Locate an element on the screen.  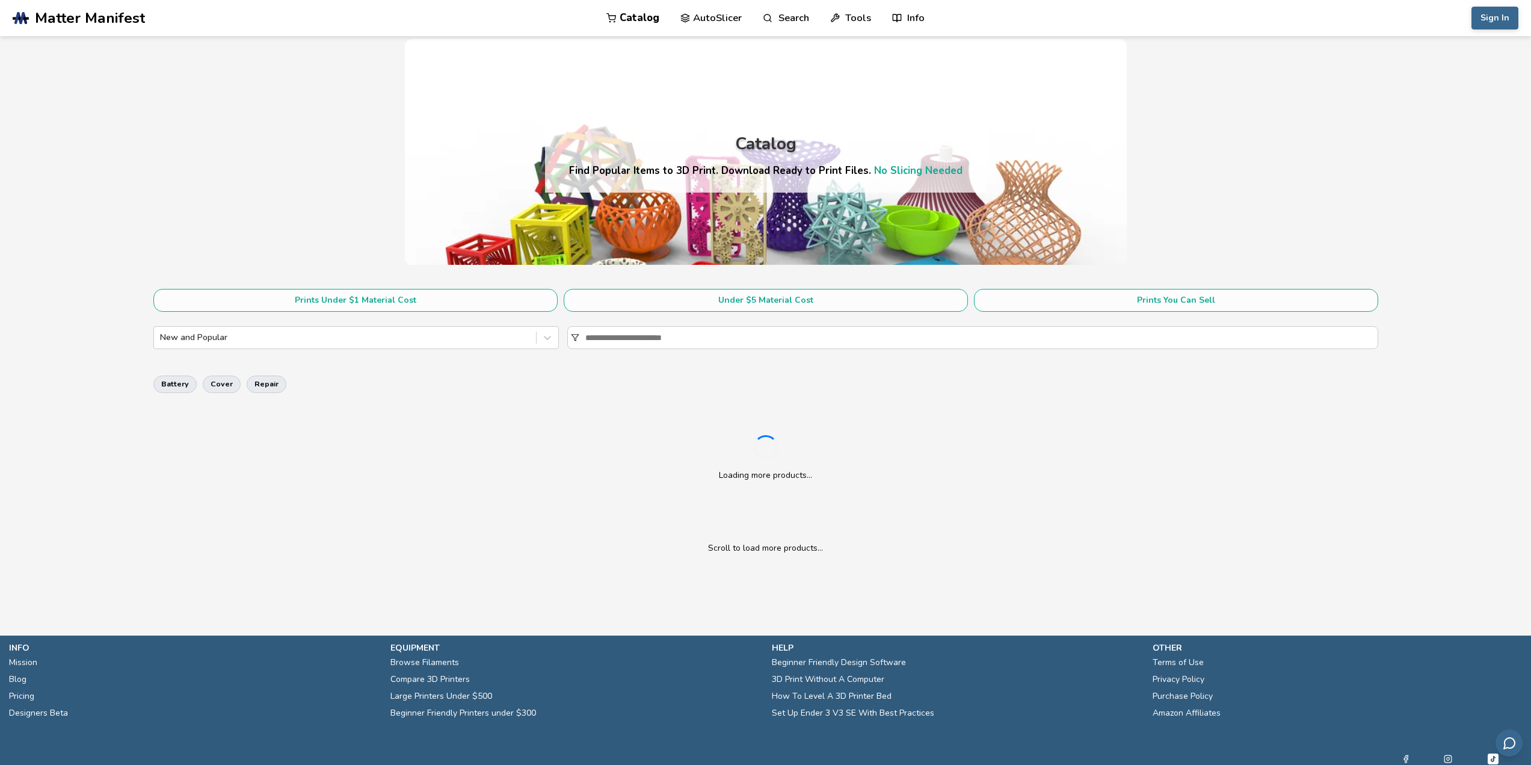
div: Catalog is located at coordinates (766, 144).